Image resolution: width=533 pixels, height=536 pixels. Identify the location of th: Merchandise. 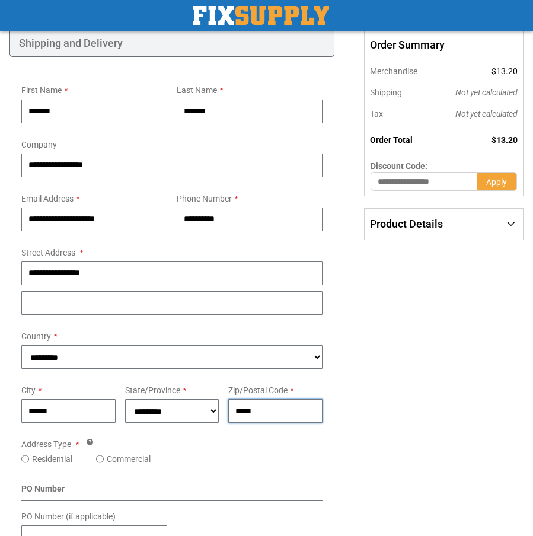
(400, 71).